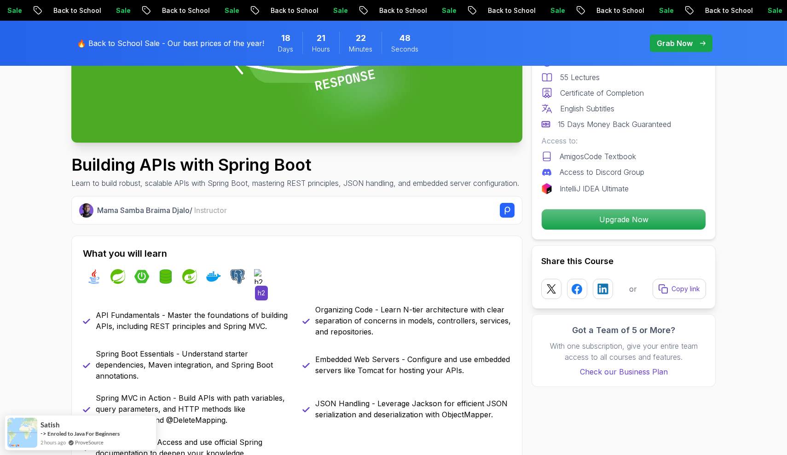 This screenshot has width=787, height=455. What do you see at coordinates (193, 365) in the screenshot?
I see `p: Spring Boot Essentials - Understand starter dependencies, Maven integration, and Spring Boot anno...` at bounding box center [193, 365].